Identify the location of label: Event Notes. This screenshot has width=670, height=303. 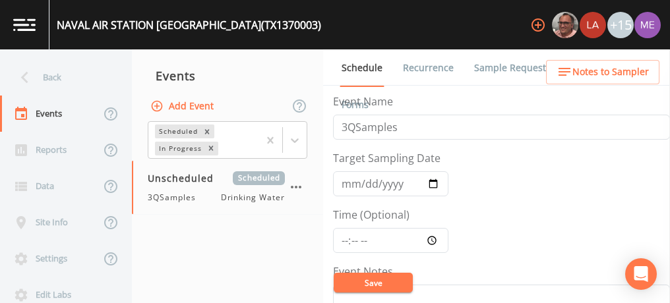
(362, 272).